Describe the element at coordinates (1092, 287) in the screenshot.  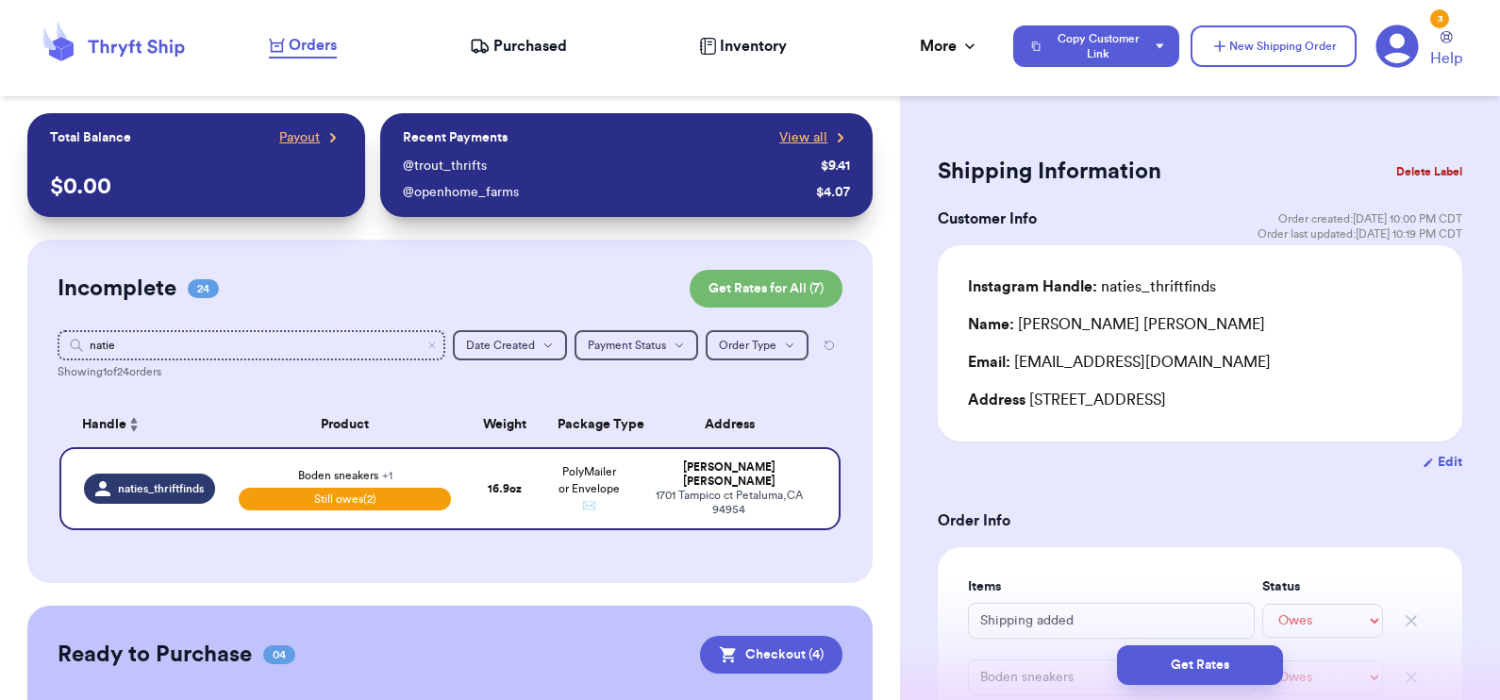
I see `div: naties_thriftfinds` at that location.